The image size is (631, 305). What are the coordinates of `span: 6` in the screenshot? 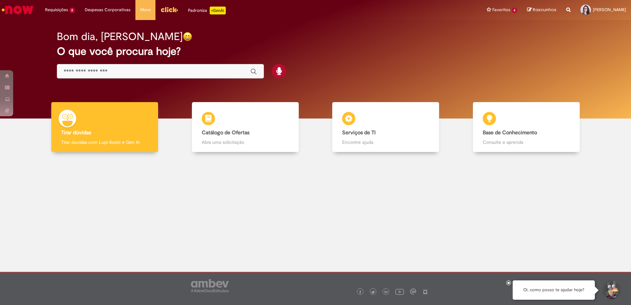 It's located at (514, 10).